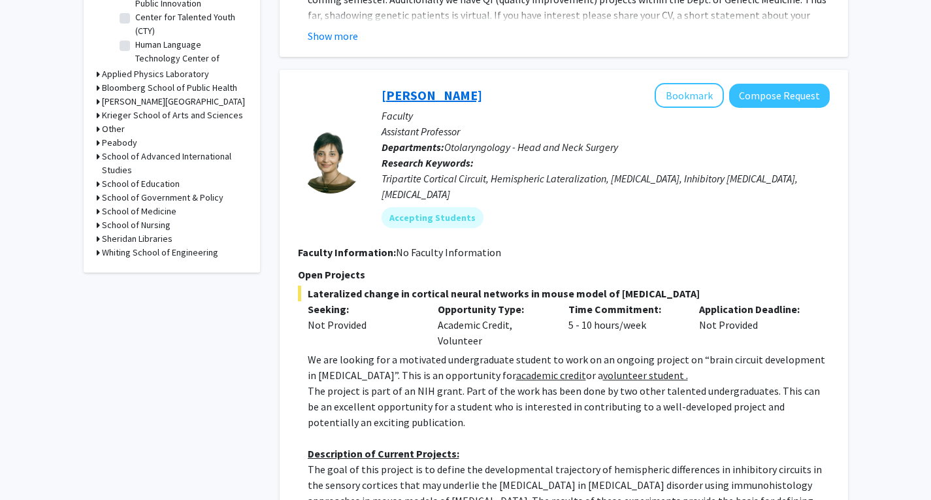  Describe the element at coordinates (384, 454) in the screenshot. I see `u: Description of Current Projects:` at that location.